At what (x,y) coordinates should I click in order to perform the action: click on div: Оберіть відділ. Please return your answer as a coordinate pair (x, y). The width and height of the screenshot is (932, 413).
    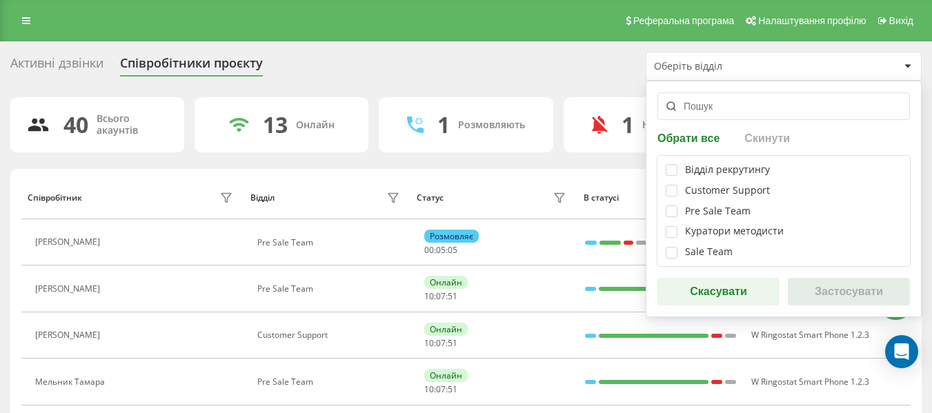
    Looking at the image, I should click on (736, 66).